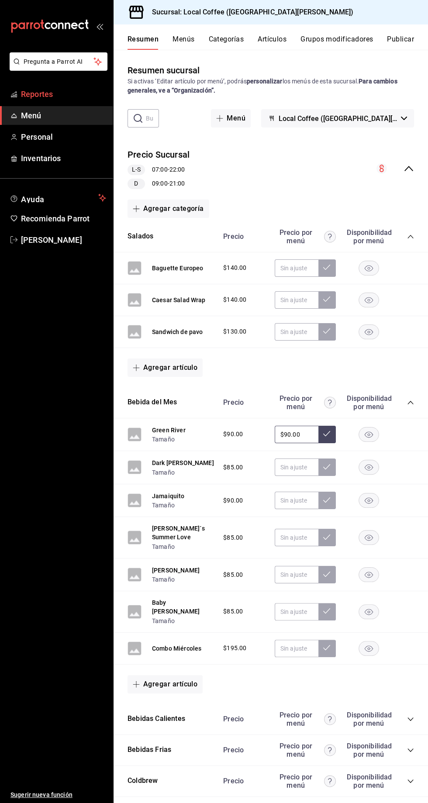  What do you see at coordinates (136, 170) in the screenshot?
I see `span: L-S` at bounding box center [136, 170].